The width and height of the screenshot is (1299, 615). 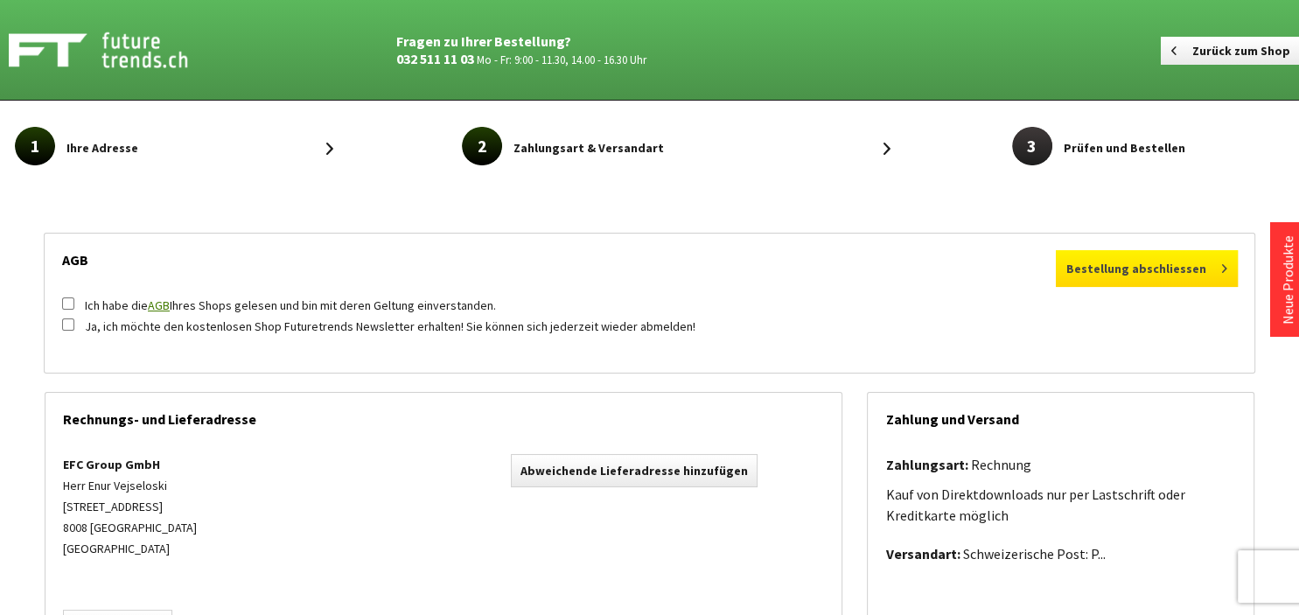 What do you see at coordinates (290, 305) in the screenshot?
I see `label: Ich habe die Ihres Shops gelesen und bin mit deren Geltung einverstanden.` at bounding box center [290, 305].